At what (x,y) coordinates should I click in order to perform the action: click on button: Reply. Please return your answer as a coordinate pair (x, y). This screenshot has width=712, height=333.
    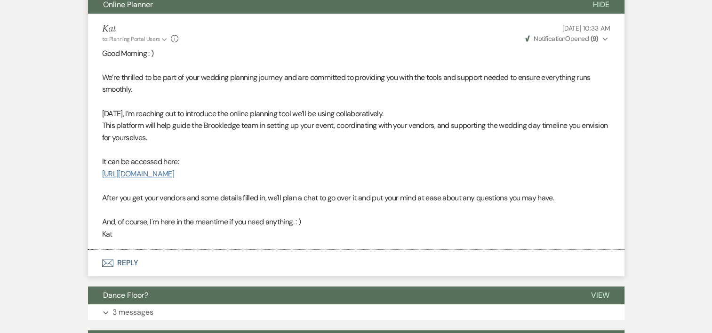
    Looking at the image, I should click on (356, 263).